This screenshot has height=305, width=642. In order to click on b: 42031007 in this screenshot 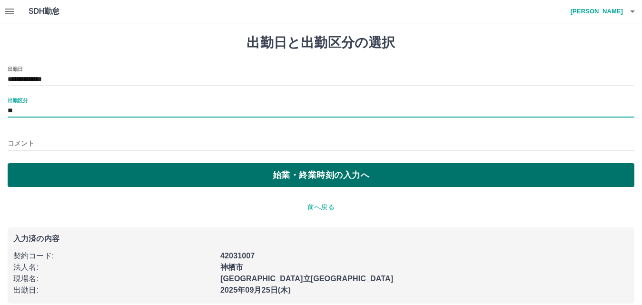, I will do `click(238, 256)`.